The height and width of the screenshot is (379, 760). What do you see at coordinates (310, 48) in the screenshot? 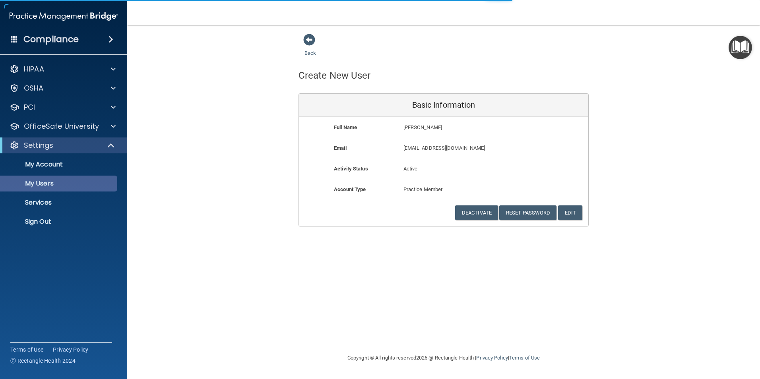
I see `a: Back` at bounding box center [310, 48].